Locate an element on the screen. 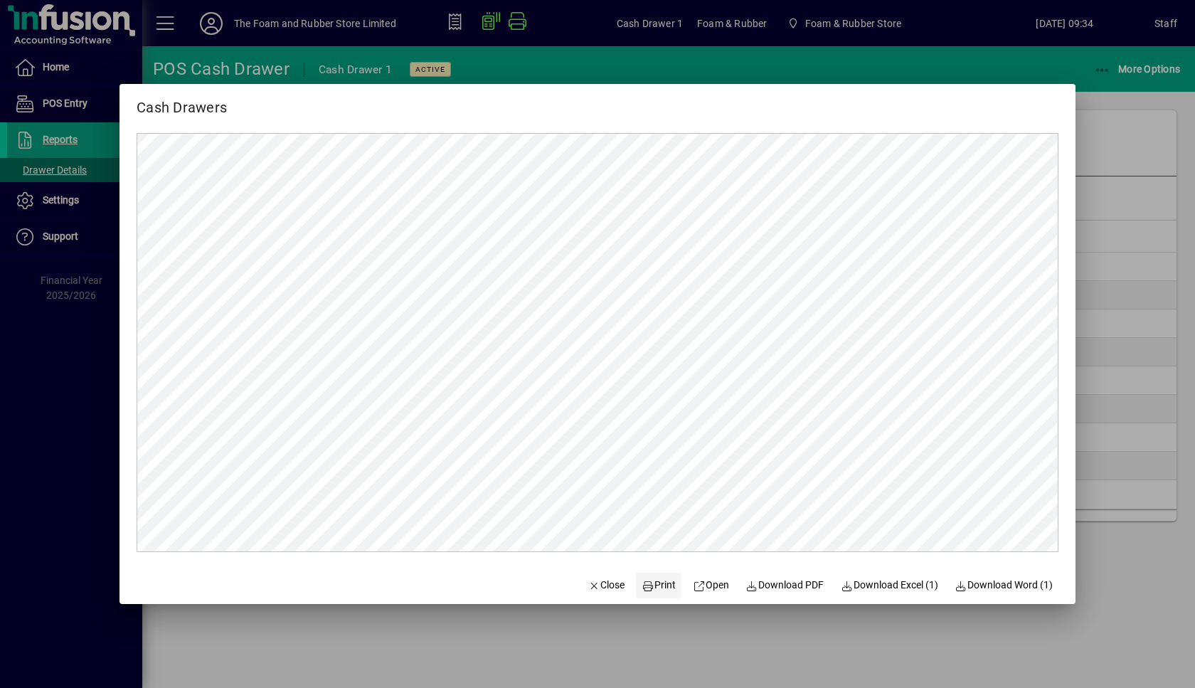 This screenshot has height=688, width=1195. button: Download Excel (1) is located at coordinates (889, 586).